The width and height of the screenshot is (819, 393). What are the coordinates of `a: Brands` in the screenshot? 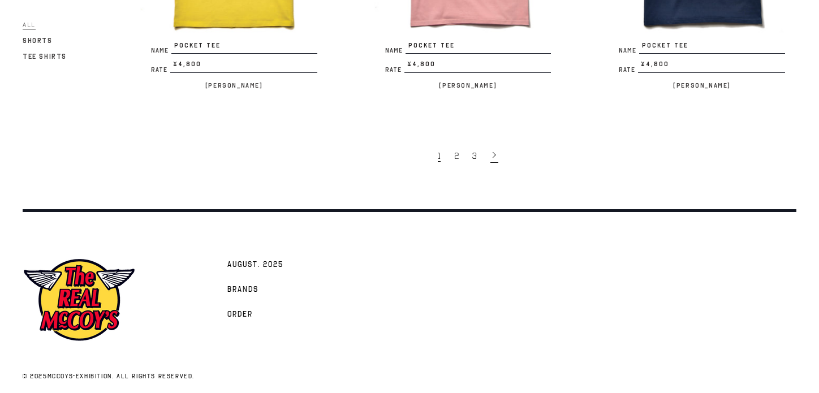 It's located at (243, 289).